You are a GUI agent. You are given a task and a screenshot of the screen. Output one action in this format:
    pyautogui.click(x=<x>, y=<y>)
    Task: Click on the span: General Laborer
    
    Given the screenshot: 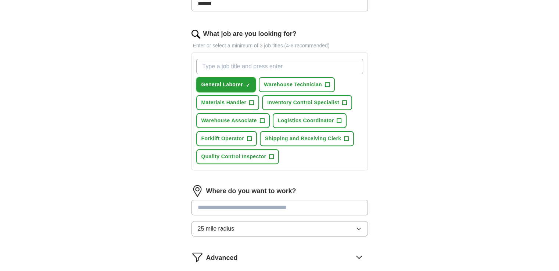 What is the action you would take?
    pyautogui.click(x=222, y=84)
    